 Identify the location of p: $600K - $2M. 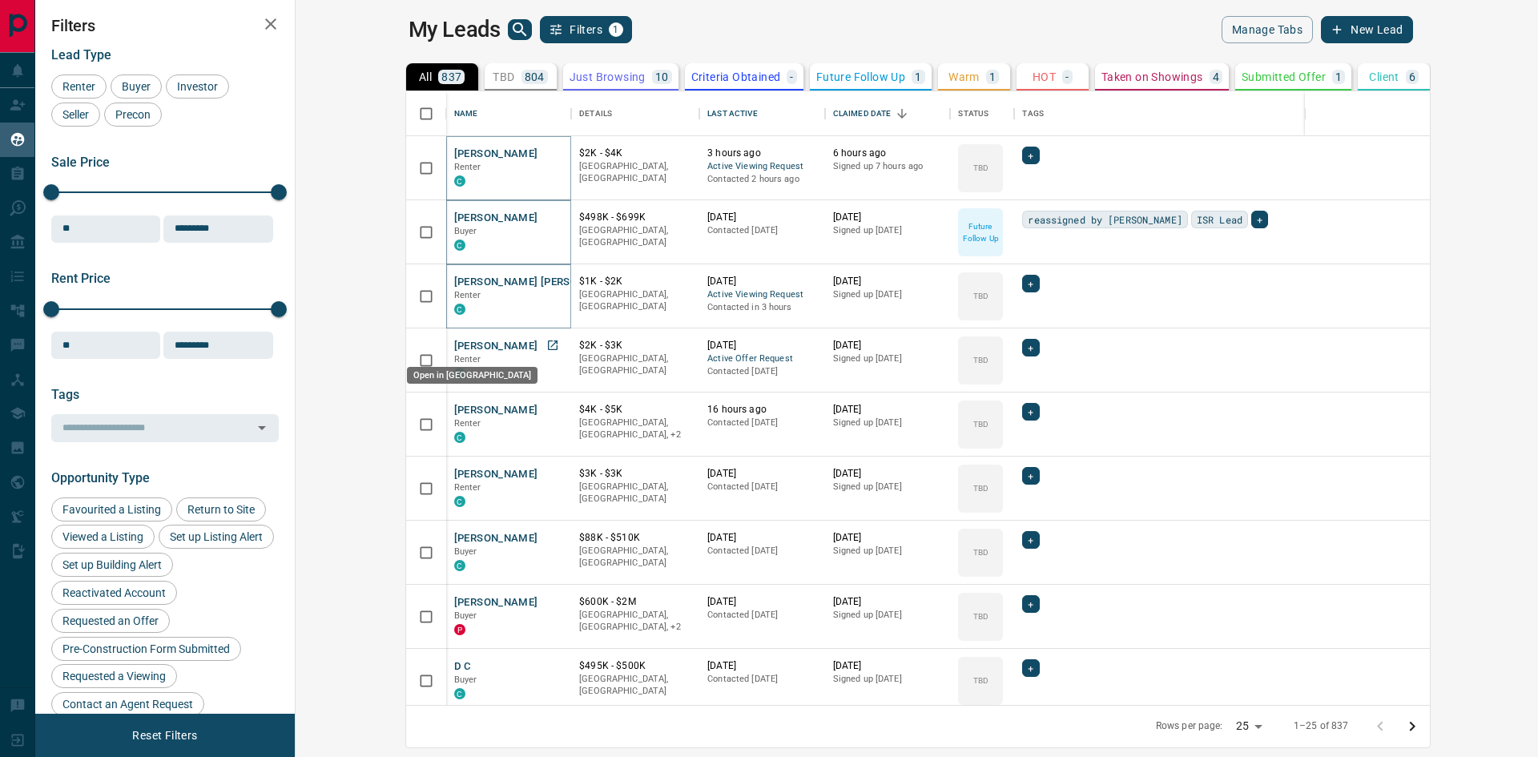
(635, 601).